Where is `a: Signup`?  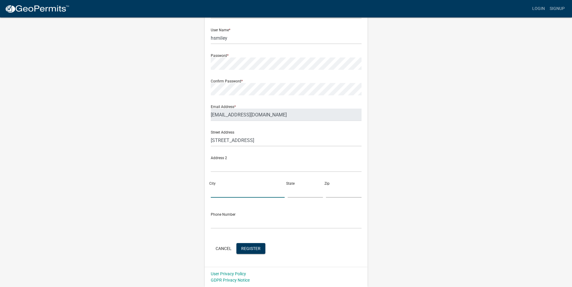 a: Signup is located at coordinates (557, 9).